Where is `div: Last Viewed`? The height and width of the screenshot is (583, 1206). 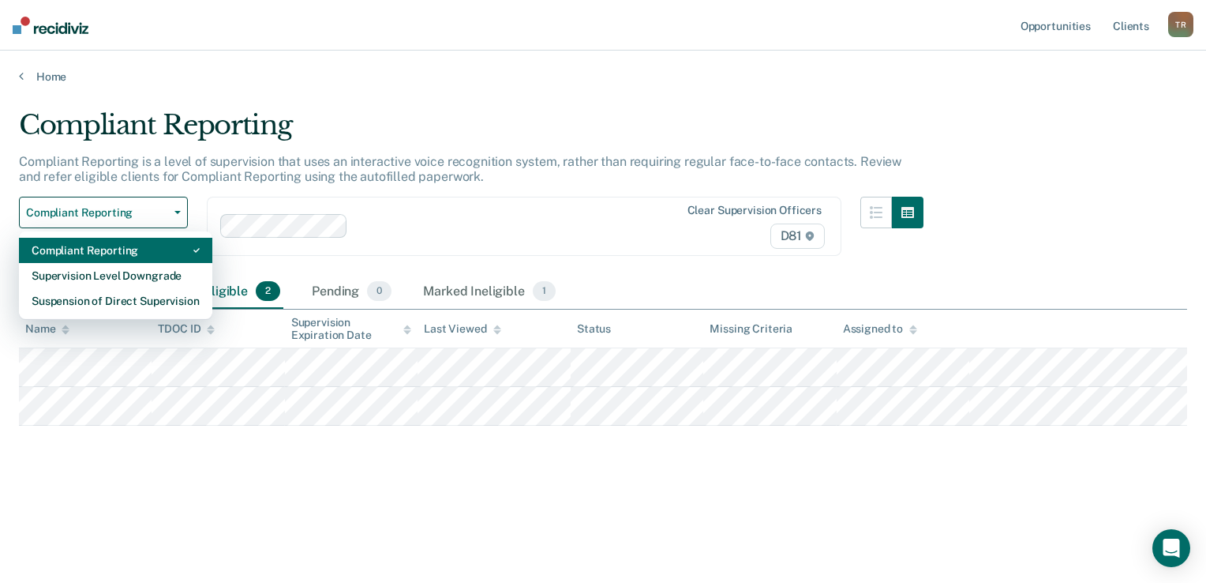
div: Last Viewed is located at coordinates (462, 328).